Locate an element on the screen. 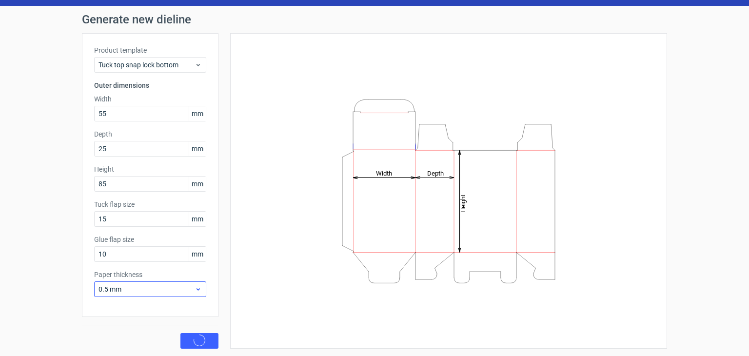 The width and height of the screenshot is (749, 356). label: Width is located at coordinates (150, 99).